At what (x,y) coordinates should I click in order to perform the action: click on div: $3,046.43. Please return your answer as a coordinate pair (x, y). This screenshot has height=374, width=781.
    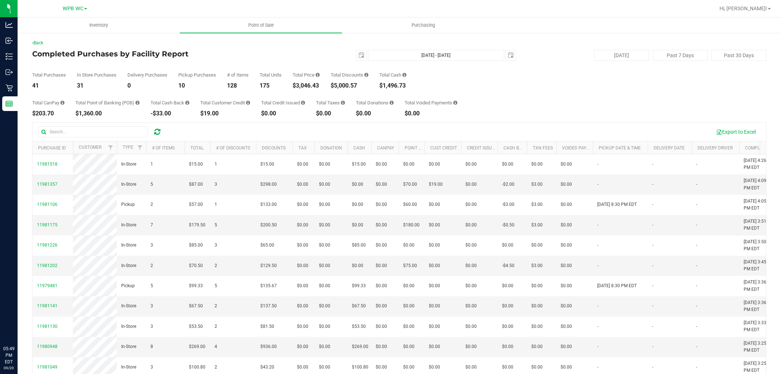
    Looking at the image, I should click on (306, 86).